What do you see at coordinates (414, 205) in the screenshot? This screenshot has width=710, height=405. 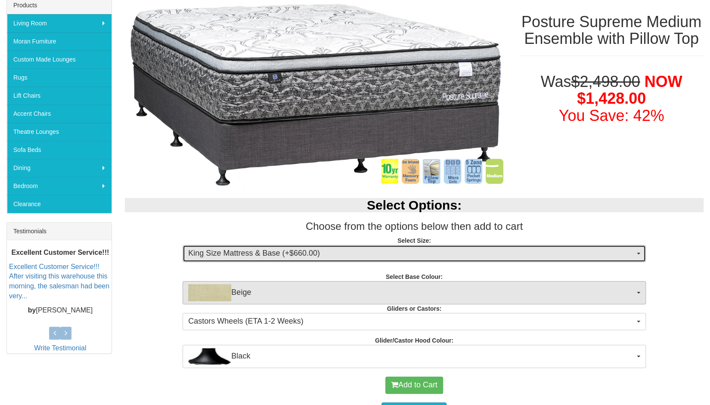 I see `b: Select Options:` at bounding box center [414, 205].